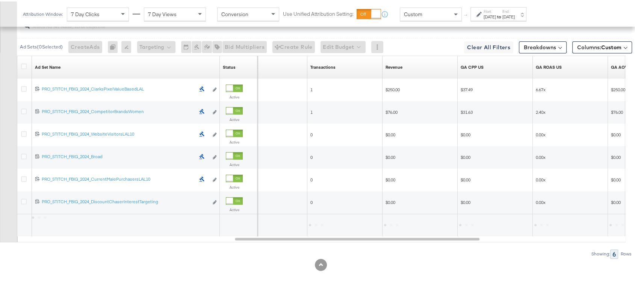 Image resolution: width=635 pixels, height=290 pixels. I want to click on div: Status, so click(229, 66).